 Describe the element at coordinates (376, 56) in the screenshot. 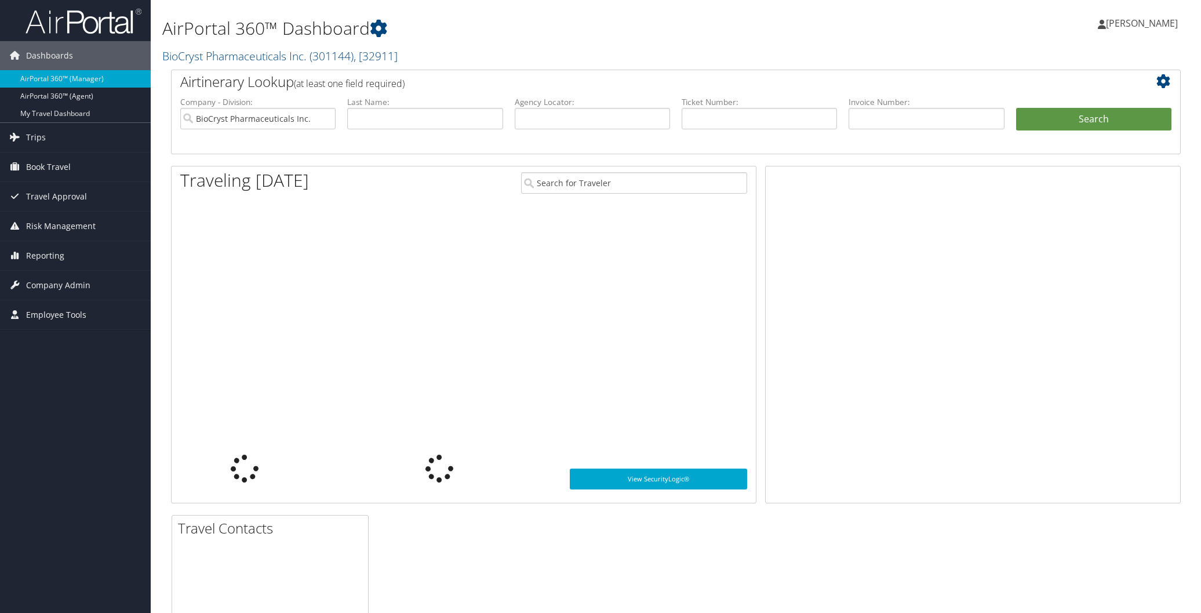

I see `span: , [ 32911 ]` at that location.